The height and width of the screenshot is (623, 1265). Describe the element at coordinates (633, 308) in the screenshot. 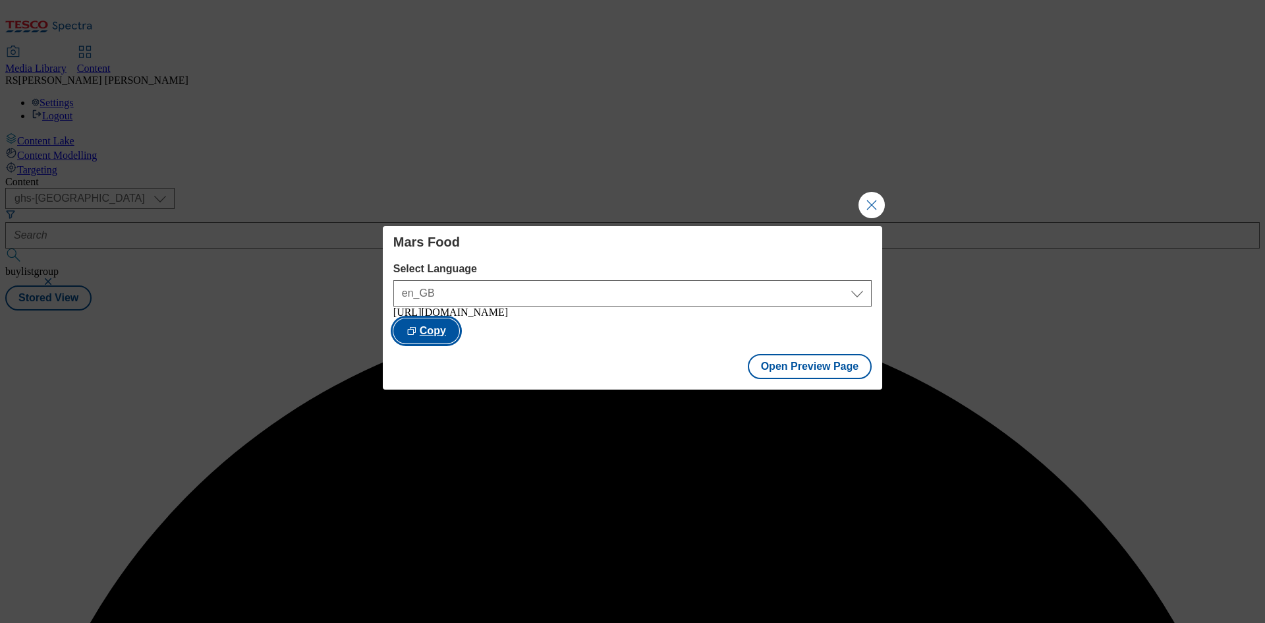

I see `div: Modal` at that location.